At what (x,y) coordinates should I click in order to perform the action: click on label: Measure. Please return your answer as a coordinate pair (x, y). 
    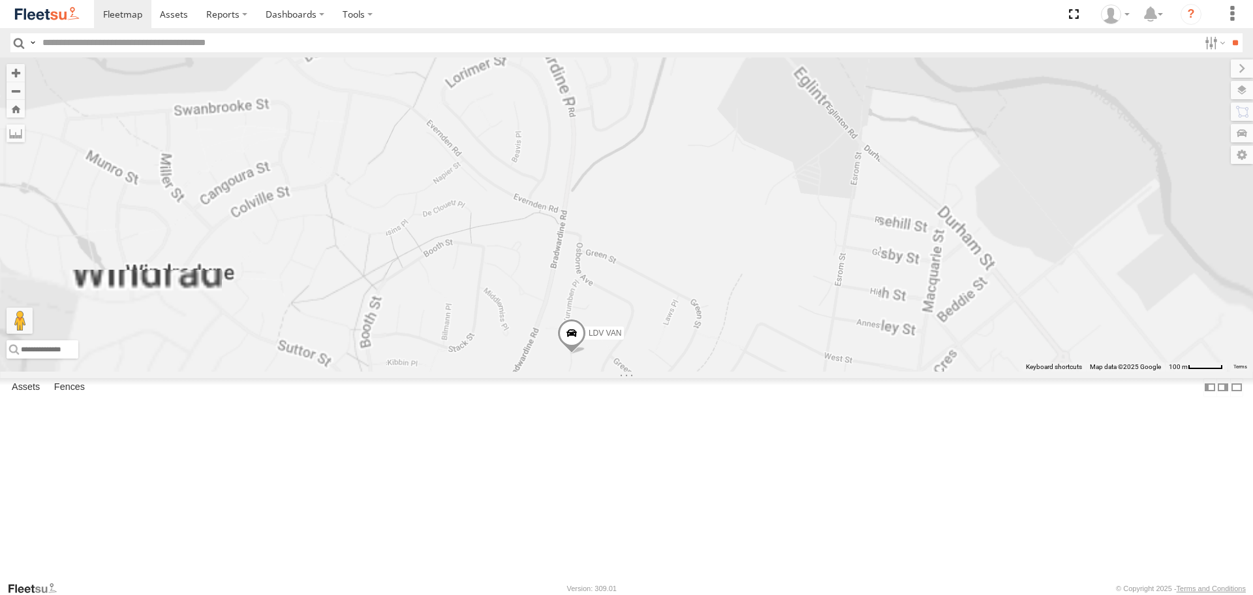
    Looking at the image, I should click on (16, 133).